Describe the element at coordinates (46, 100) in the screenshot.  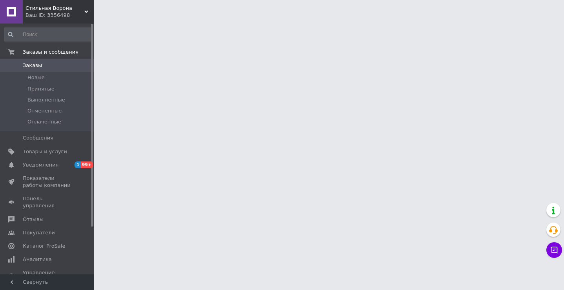
I see `span: Выполненные` at that location.